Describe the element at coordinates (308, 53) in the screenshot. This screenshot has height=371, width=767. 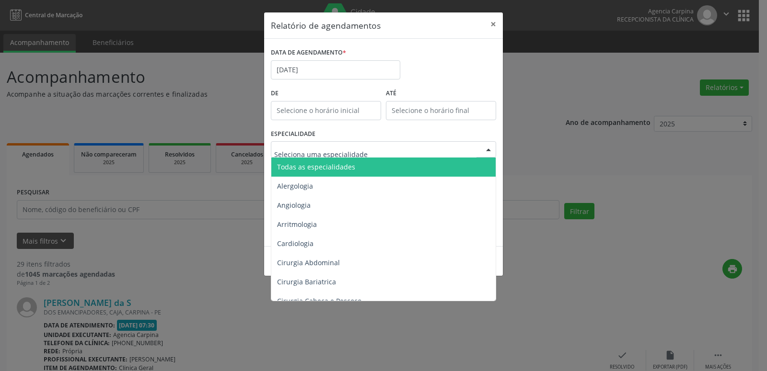
I see `label: DATA DE AGENDAMENTO` at that location.